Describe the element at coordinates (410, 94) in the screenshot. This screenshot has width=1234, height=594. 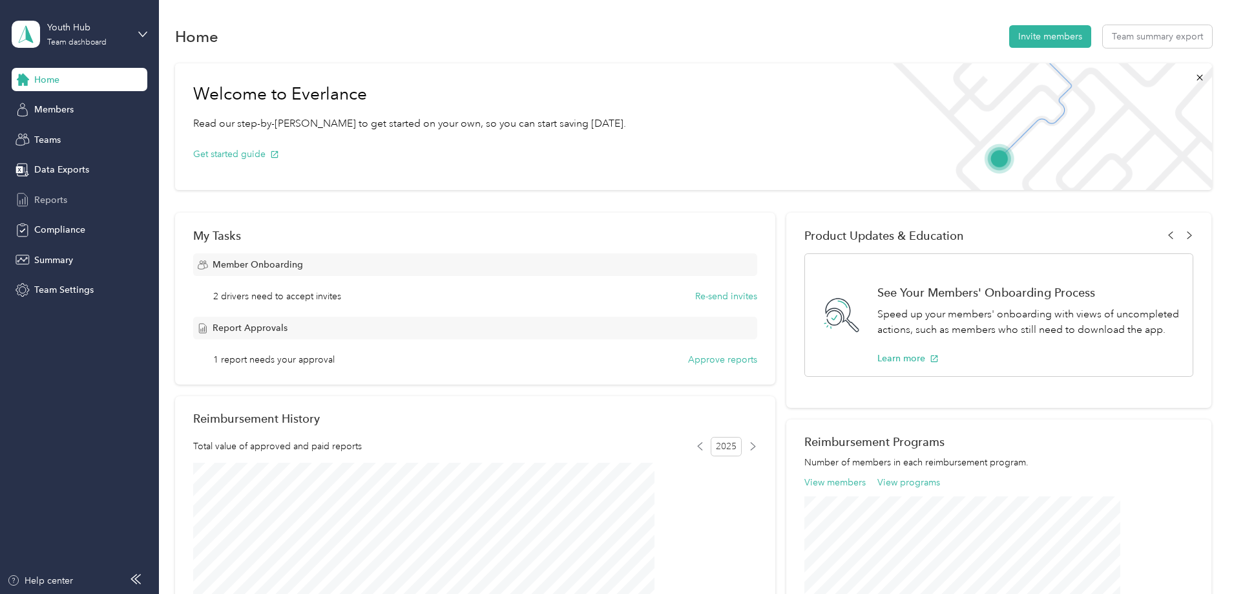
I see `h1: Welcome to Everlance` at that location.